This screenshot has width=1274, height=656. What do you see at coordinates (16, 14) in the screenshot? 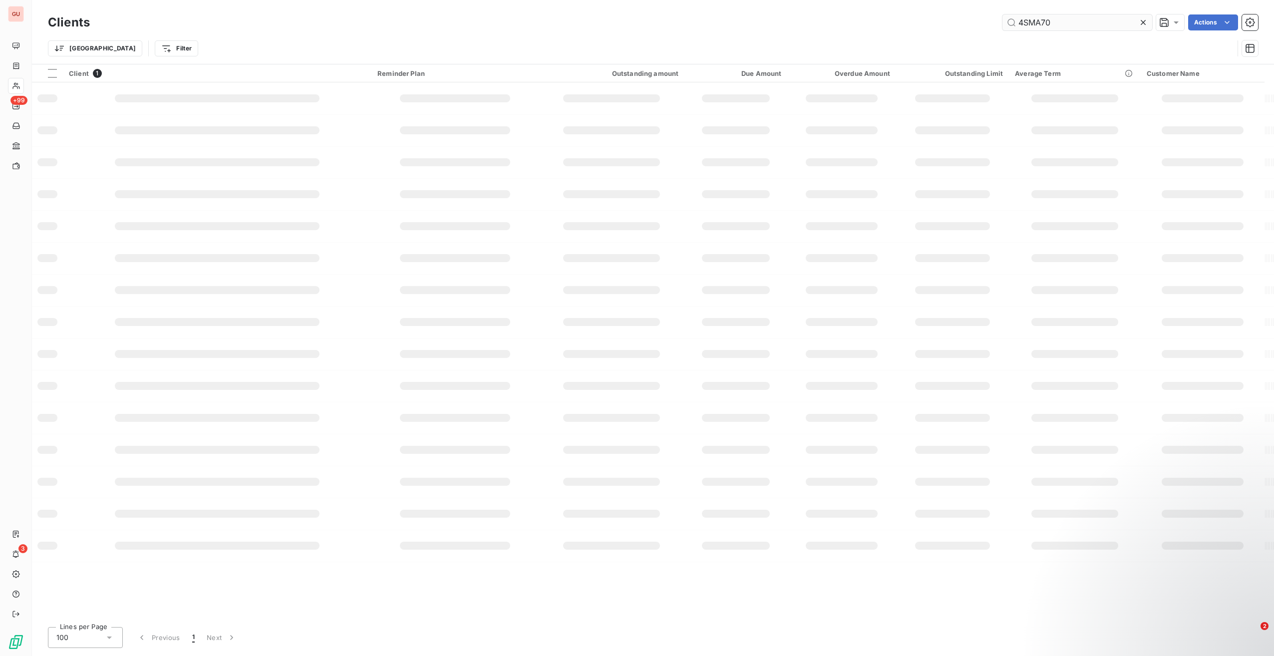
I see `div: GU` at bounding box center [16, 14].